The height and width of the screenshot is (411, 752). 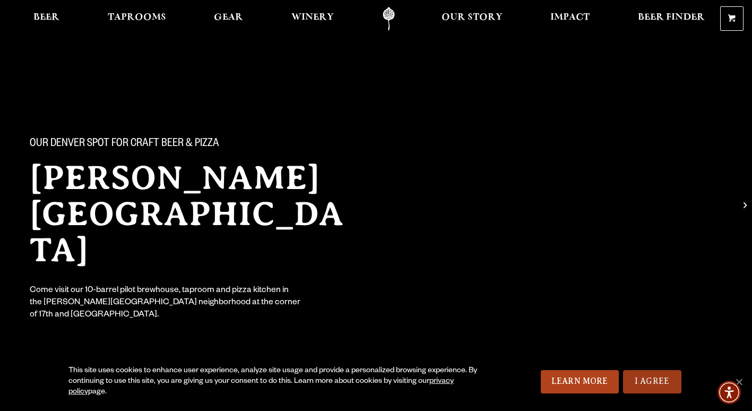 What do you see at coordinates (672, 18) in the screenshot?
I see `span: Beer Finder` at bounding box center [672, 18].